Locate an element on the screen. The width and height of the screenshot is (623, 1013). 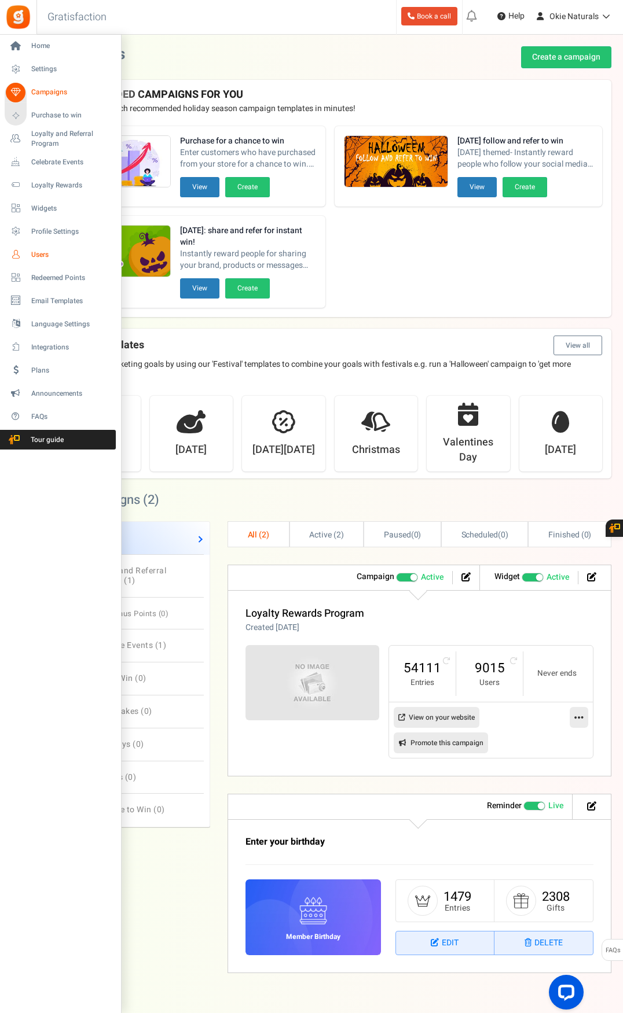
span: Announcements is located at coordinates (72, 393).